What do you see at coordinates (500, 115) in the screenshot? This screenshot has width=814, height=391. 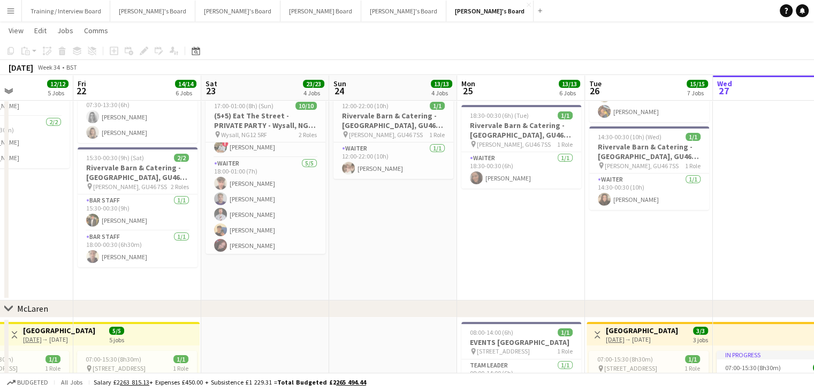 I see `span: 18:30-00:30 (6h) (Tue)` at bounding box center [500, 115].